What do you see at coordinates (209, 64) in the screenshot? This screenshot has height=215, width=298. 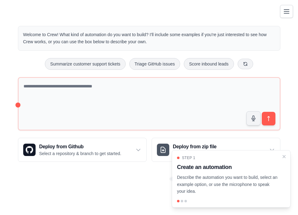 I see `button: Score inbound leads` at bounding box center [209, 64].